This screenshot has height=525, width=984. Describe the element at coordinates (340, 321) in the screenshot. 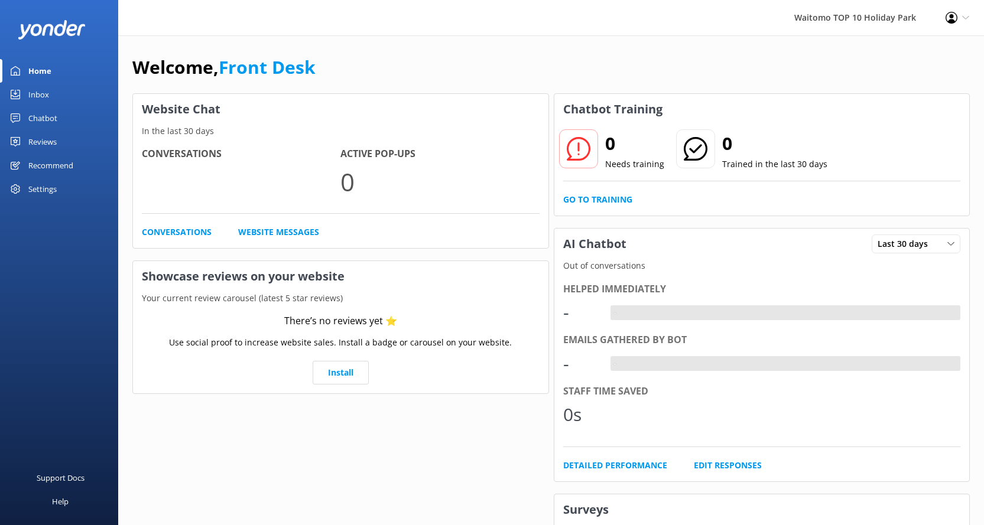

I see `div: There’s no reviews yet ⭐` at that location.